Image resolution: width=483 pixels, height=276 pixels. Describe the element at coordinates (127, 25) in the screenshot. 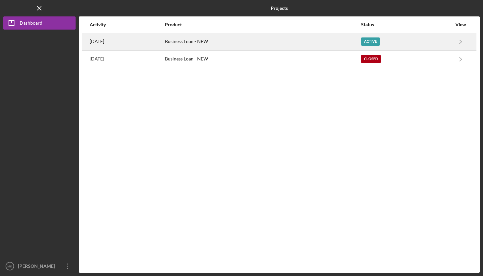

I see `div: Activity` at that location.